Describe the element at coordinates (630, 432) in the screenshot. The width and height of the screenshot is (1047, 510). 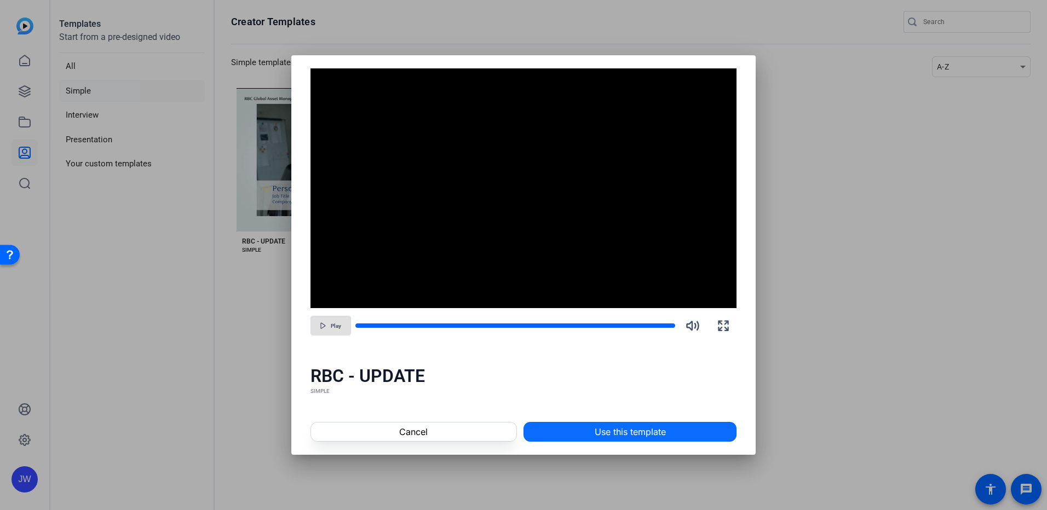
I see `button: Use this template` at that location.